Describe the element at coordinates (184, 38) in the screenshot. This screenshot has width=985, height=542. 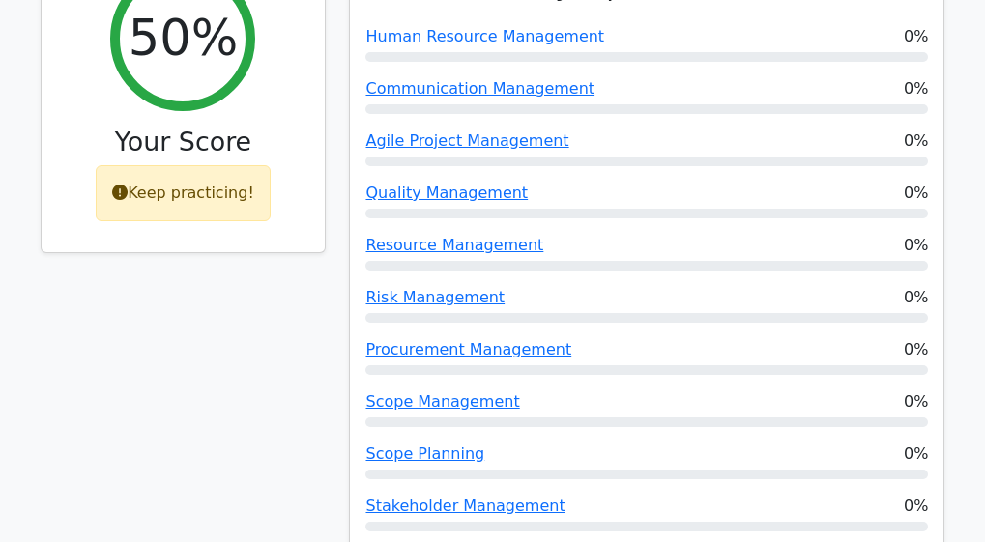
I see `h2: 50%` at that location.